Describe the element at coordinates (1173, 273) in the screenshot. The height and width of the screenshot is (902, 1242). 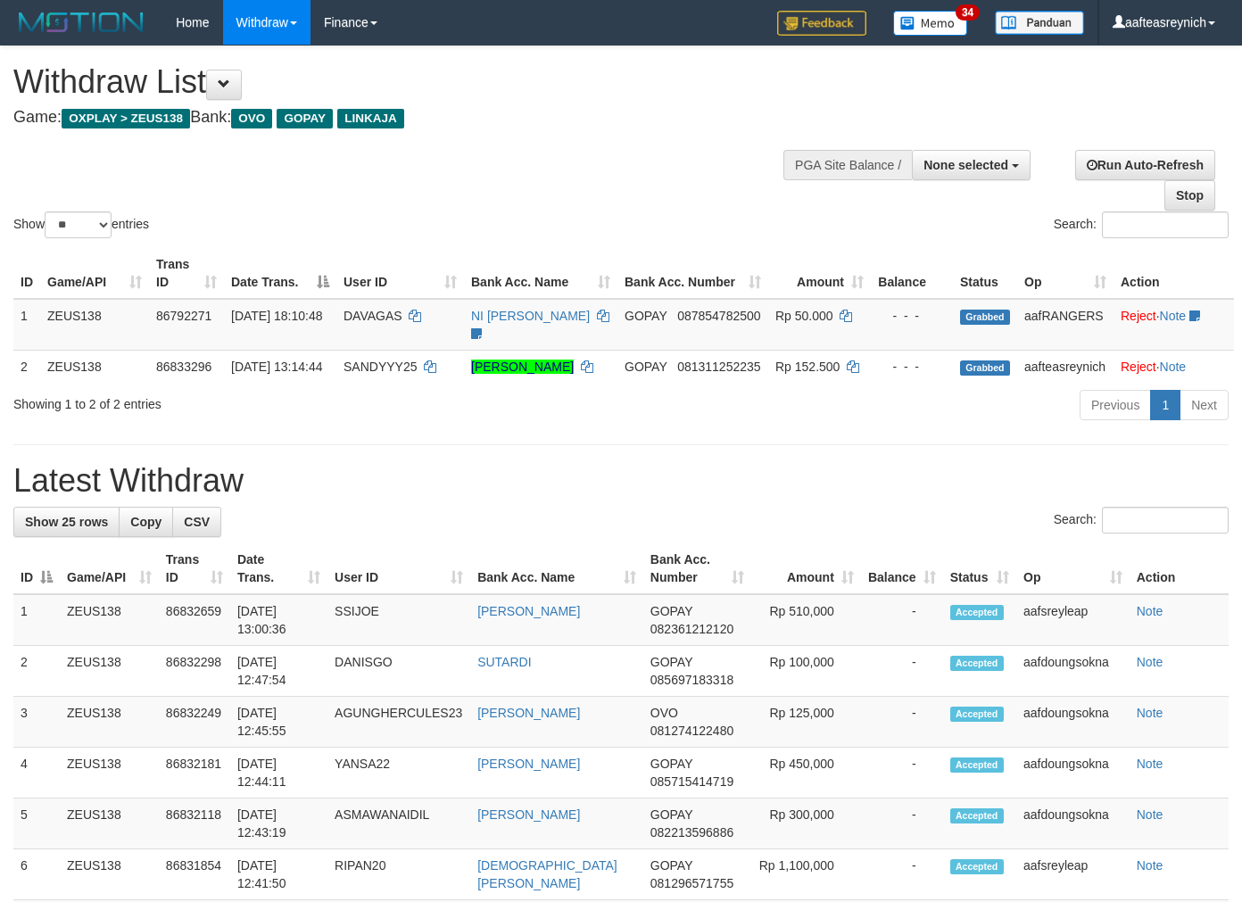
I see `th: Action` at that location.